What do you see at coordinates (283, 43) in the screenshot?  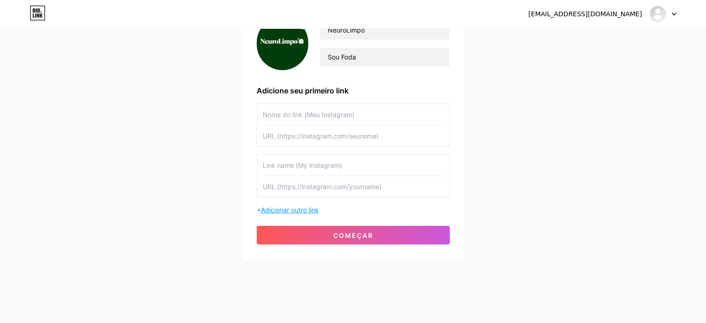 I see `img: profile pic` at bounding box center [283, 43].